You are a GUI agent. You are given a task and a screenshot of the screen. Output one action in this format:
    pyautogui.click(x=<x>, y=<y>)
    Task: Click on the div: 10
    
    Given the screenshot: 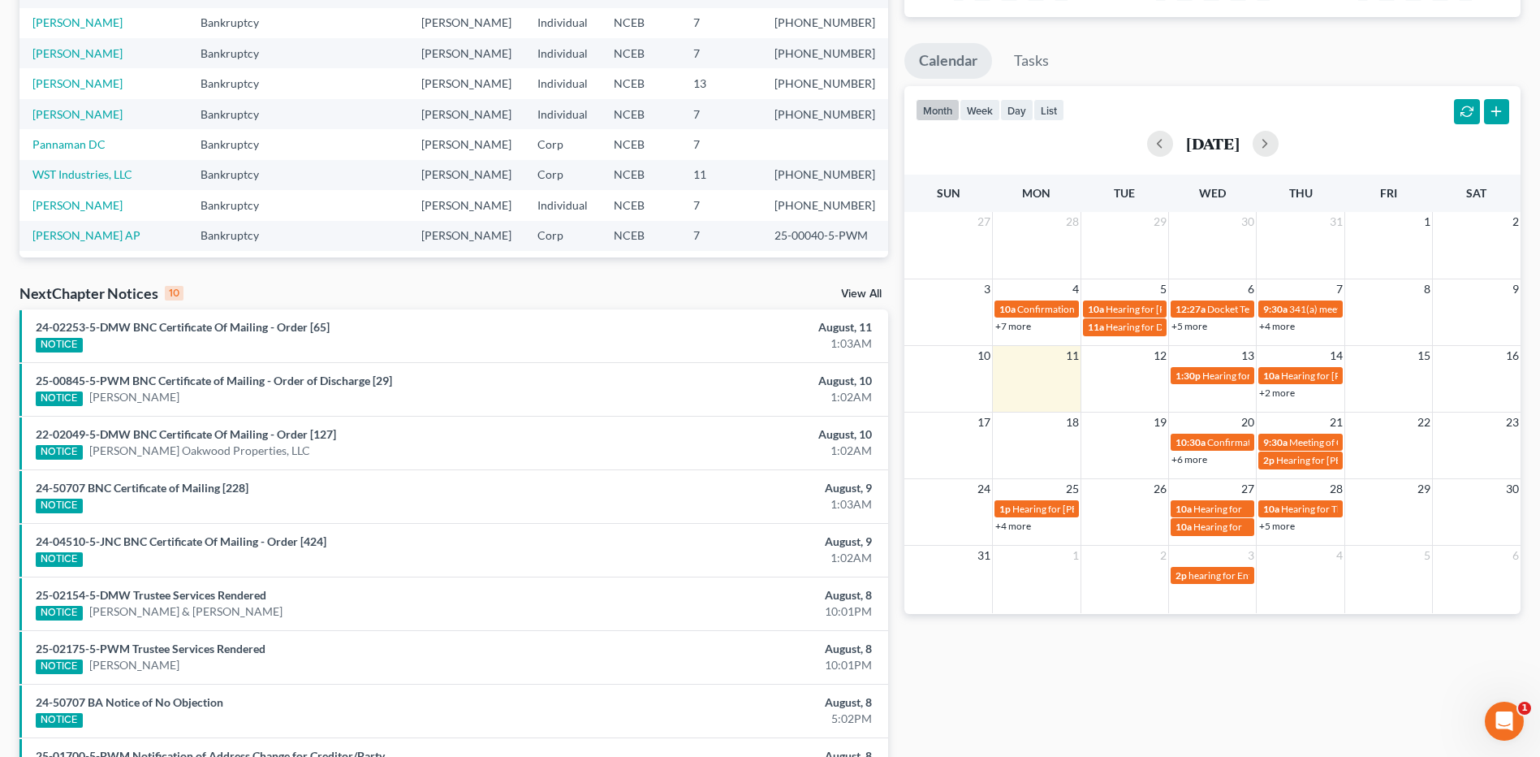 What is the action you would take?
    pyautogui.click(x=174, y=293)
    